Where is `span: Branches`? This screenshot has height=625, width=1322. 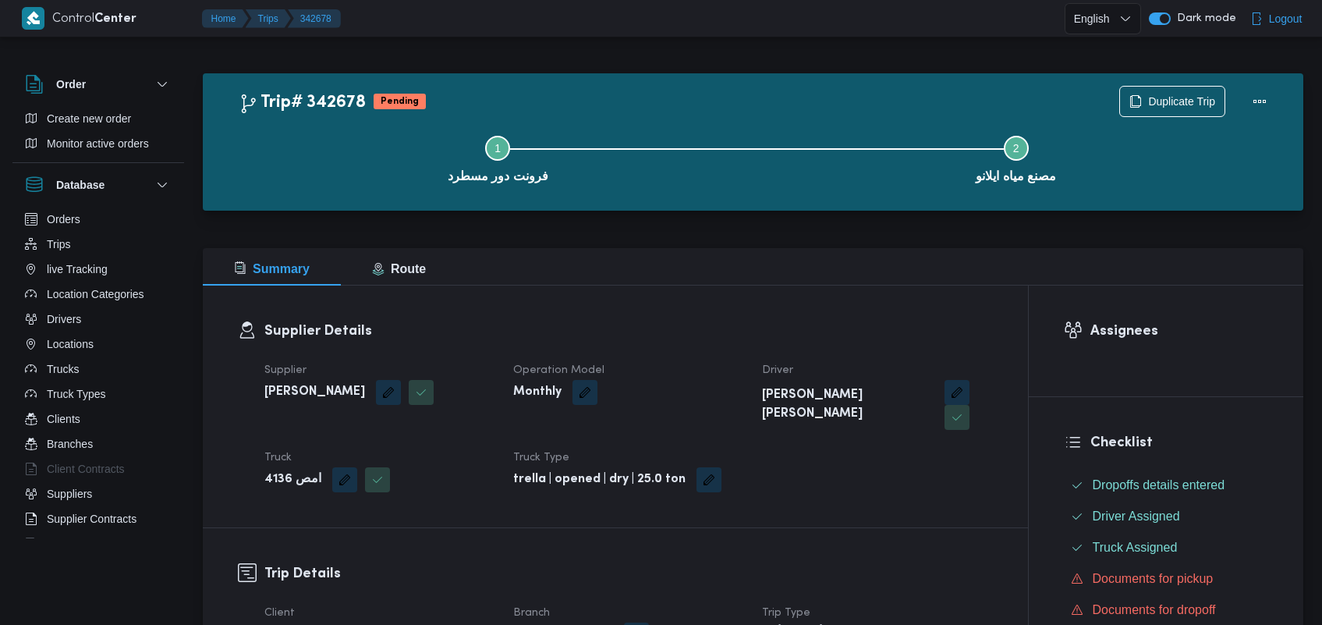 span: Branches is located at coordinates (69, 444).